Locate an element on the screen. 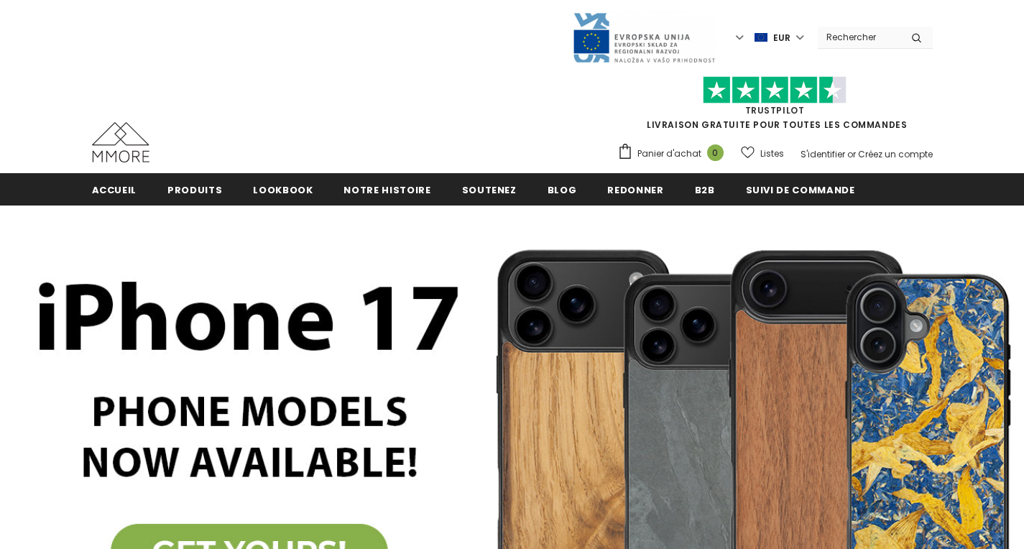 Image resolution: width=1024 pixels, height=549 pixels. a: Blog is located at coordinates (562, 189).